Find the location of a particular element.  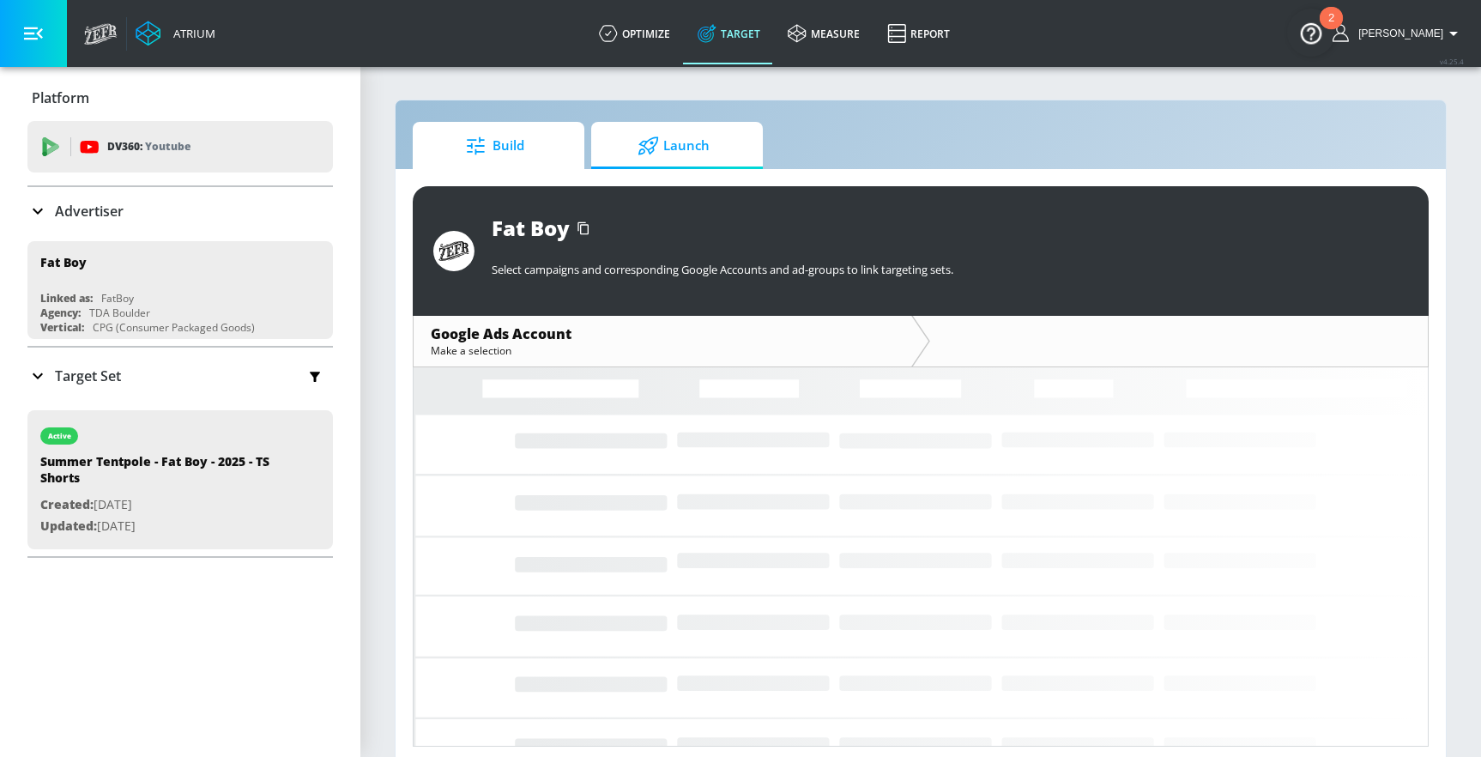

div: active is located at coordinates (59, 436).